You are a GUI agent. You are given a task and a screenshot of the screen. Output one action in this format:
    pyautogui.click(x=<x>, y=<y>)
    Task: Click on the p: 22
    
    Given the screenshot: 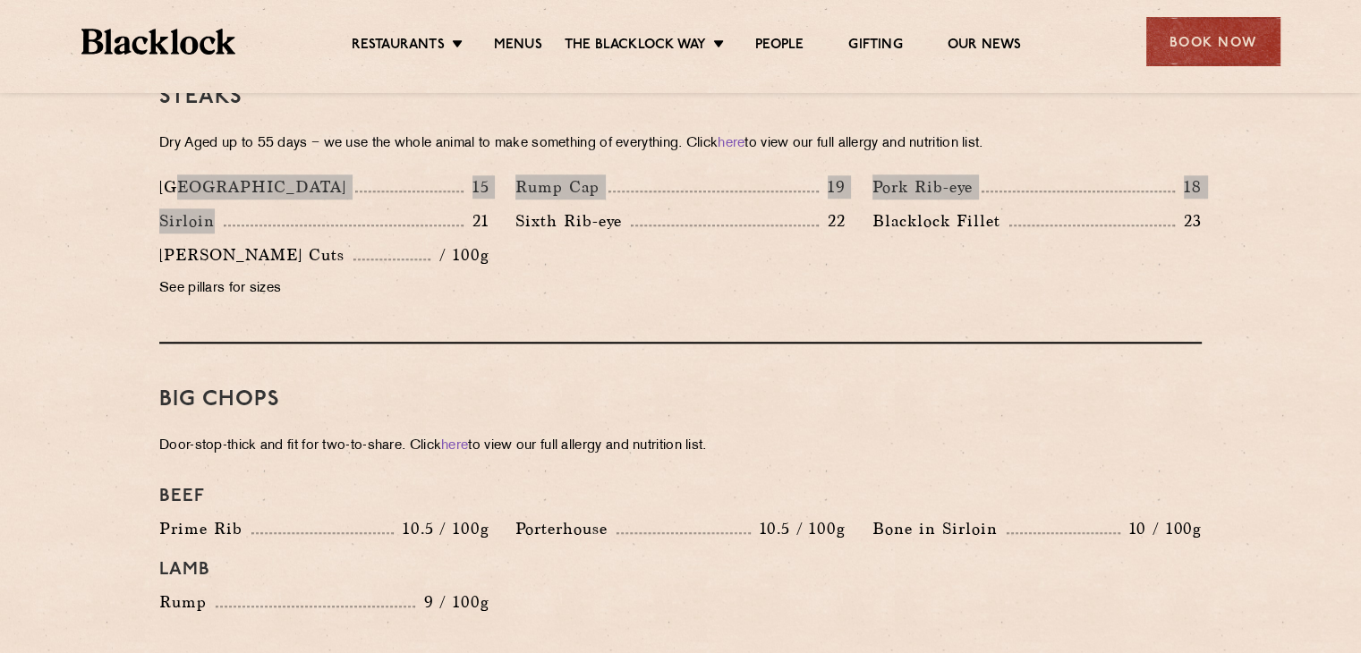 What is the action you would take?
    pyautogui.click(x=832, y=221)
    